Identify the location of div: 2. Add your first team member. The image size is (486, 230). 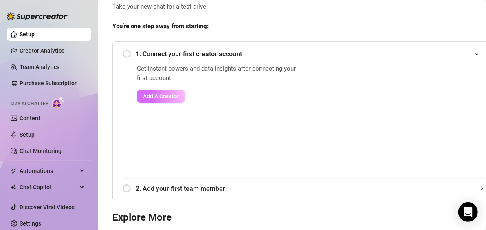
(304, 188).